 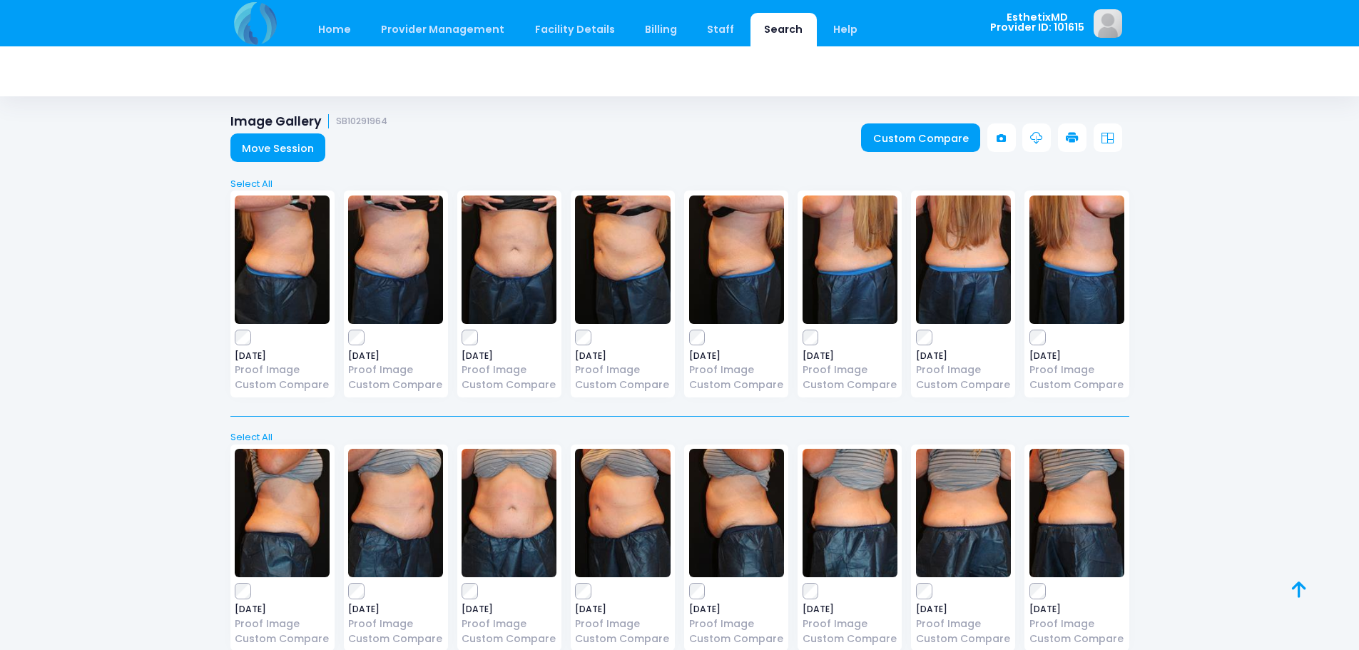 What do you see at coordinates (574, 29) in the screenshot?
I see `a: Facility Details` at bounding box center [574, 29].